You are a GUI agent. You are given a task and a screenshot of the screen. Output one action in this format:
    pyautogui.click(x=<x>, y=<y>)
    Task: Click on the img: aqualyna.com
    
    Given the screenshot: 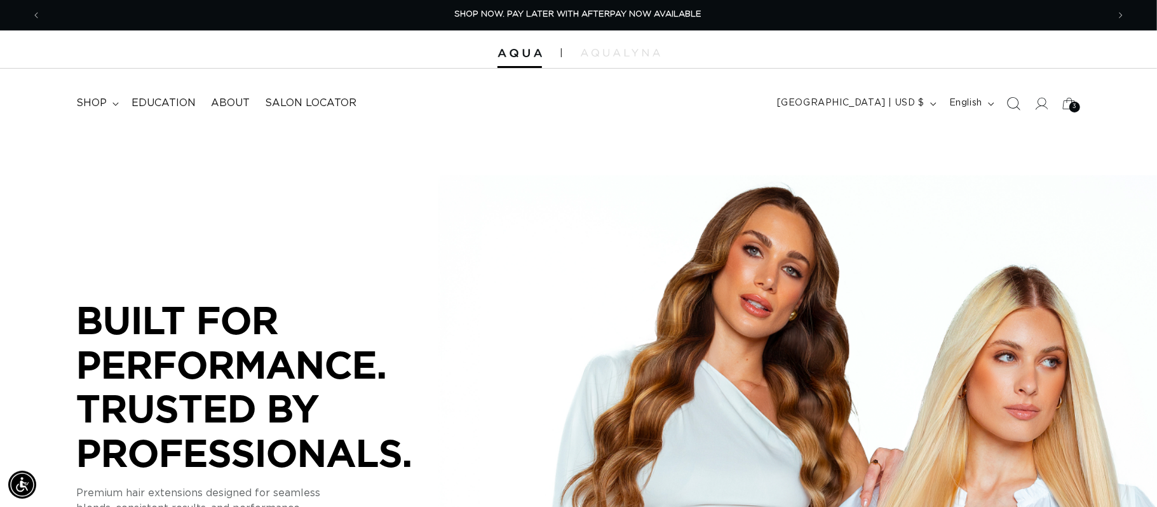 What is the action you would take?
    pyautogui.click(x=620, y=53)
    